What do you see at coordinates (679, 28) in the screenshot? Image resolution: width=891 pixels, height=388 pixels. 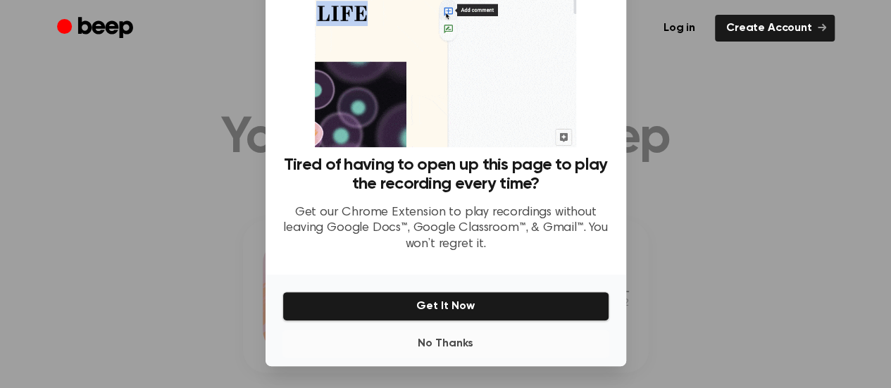 I see `a: Log in` at bounding box center [679, 28].